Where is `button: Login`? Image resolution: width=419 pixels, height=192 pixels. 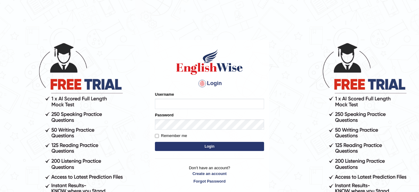 button: Login is located at coordinates (210, 146).